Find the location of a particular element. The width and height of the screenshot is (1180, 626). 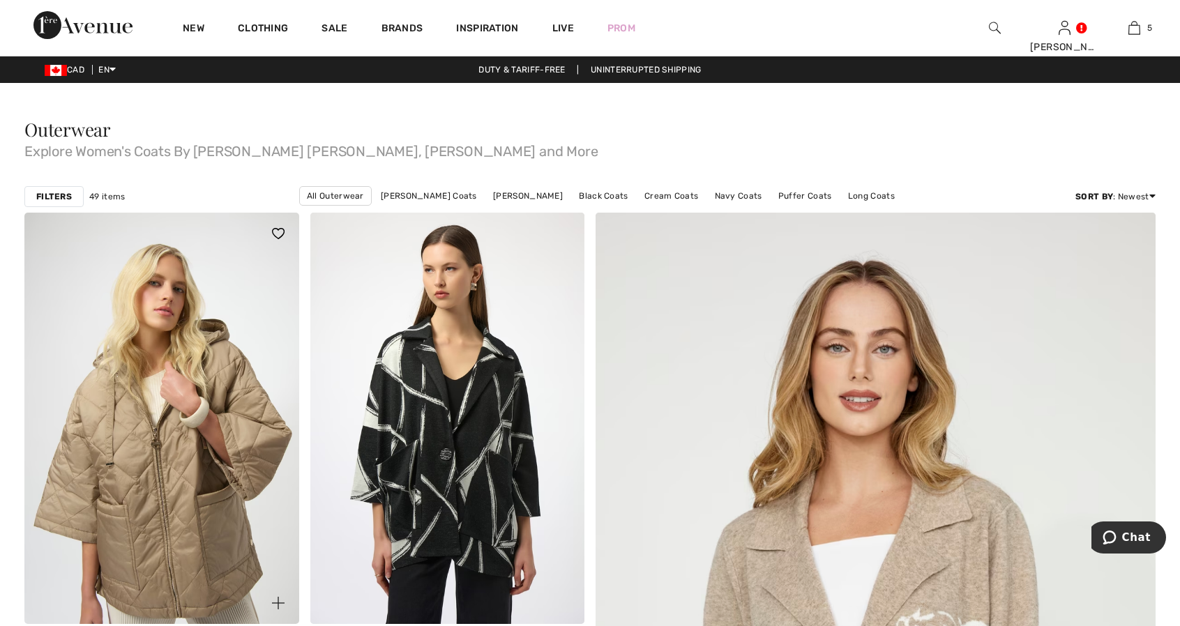

span: 49 items is located at coordinates (107, 197).